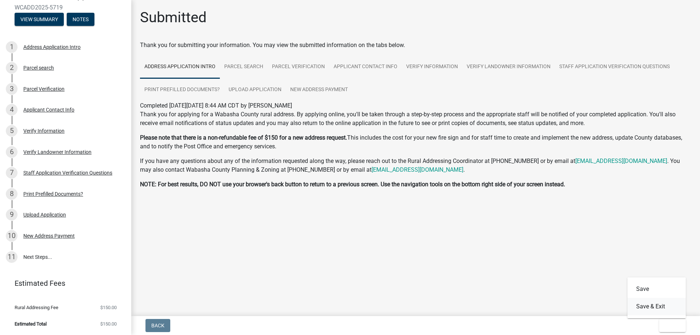  What do you see at coordinates (12, 236) in the screenshot?
I see `div: 10` at bounding box center [12, 236].